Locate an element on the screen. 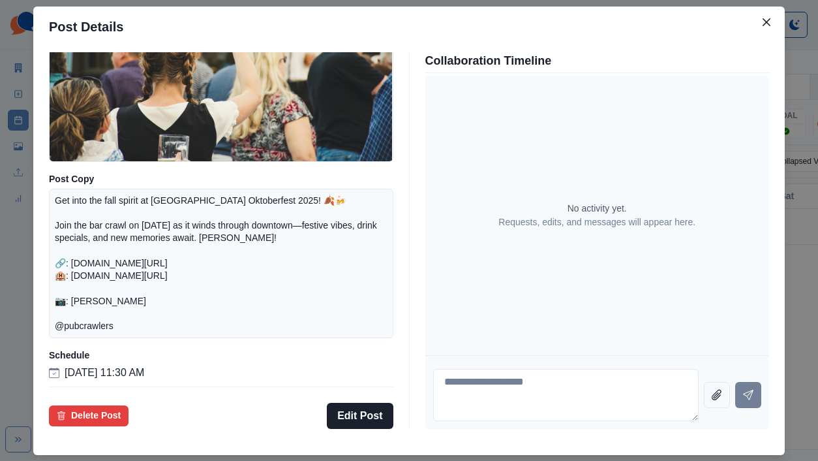 This screenshot has height=461, width=818. p: No activity yet. is located at coordinates (597, 208).